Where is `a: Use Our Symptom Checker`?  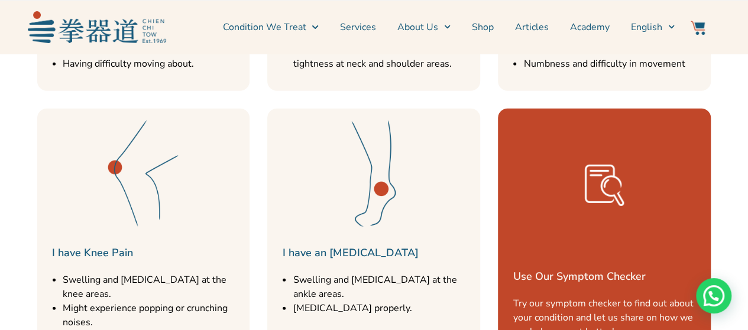
a: Use Our Symptom Checker is located at coordinates (579, 277).